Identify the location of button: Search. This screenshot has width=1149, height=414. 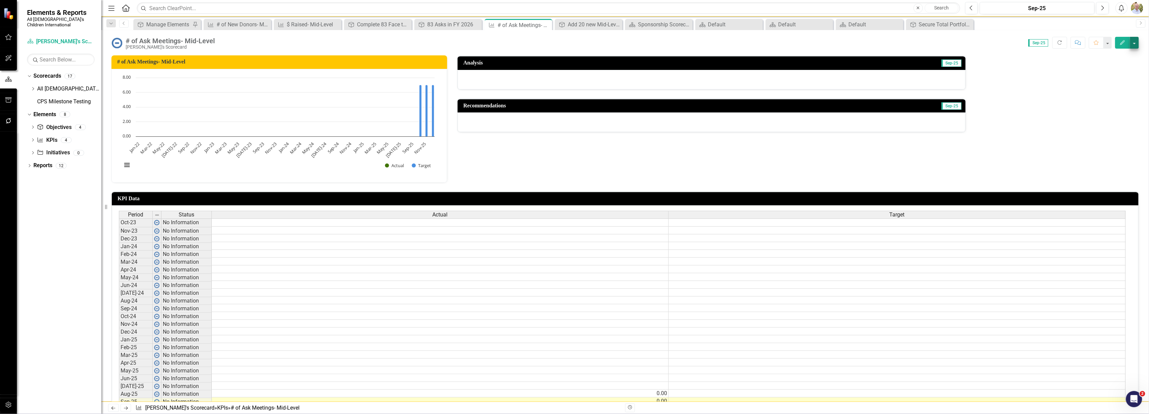
(941, 8).